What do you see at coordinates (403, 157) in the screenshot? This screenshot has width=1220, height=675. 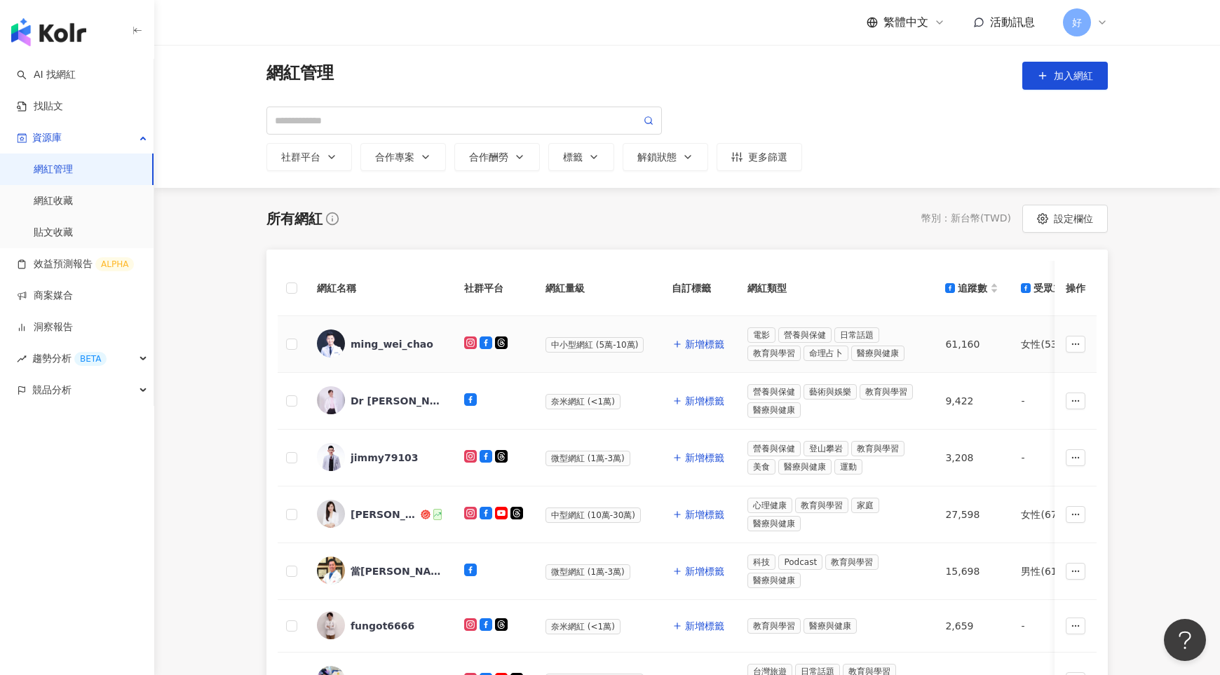 I see `div: 合作專案` at bounding box center [403, 157].